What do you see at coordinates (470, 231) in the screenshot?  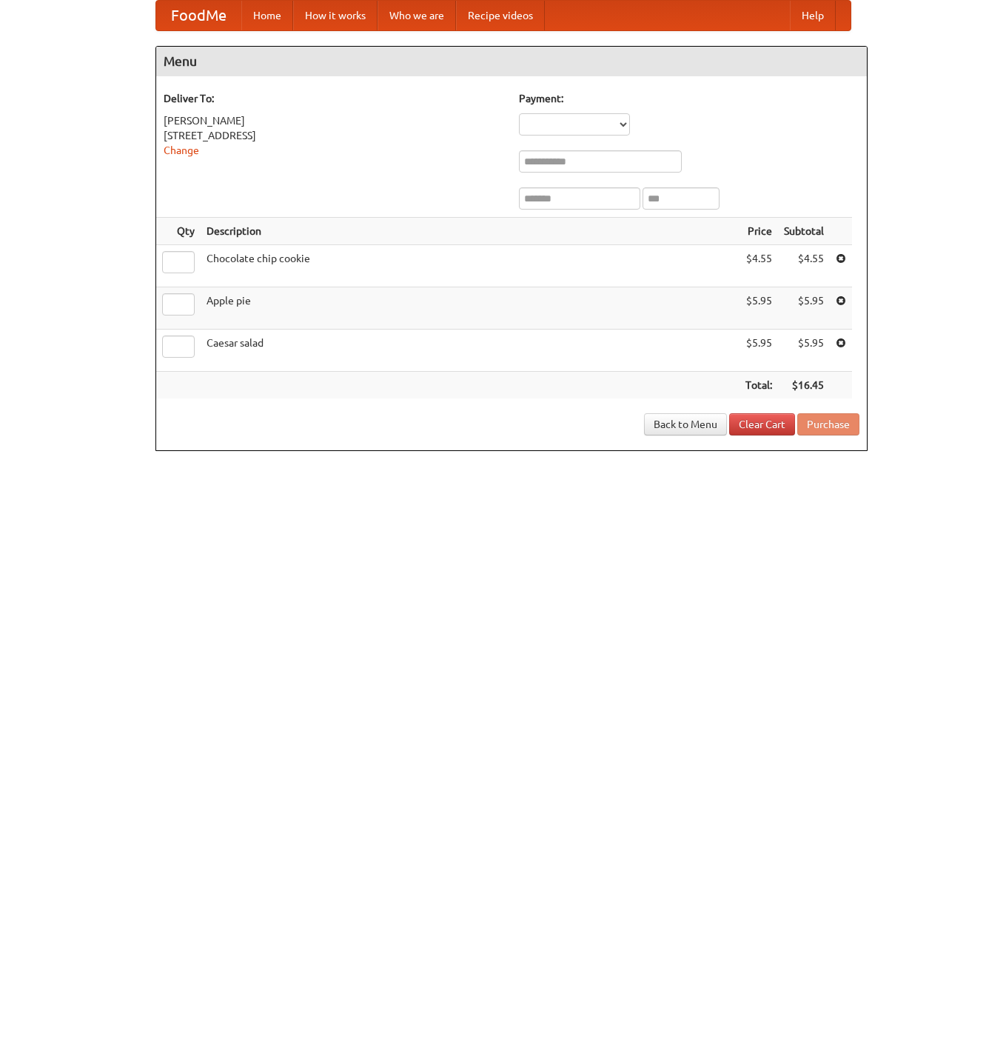 I see `th: Description` at bounding box center [470, 231].